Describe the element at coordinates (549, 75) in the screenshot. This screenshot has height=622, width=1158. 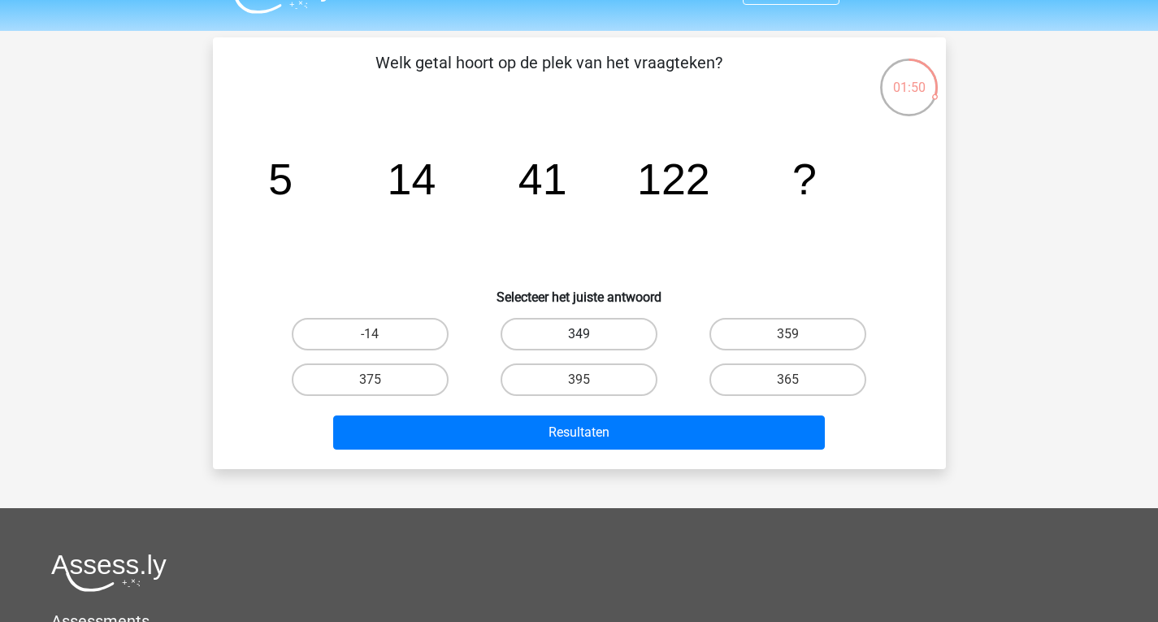
I see `p: Welk getal hoort op de plek van het vraagteken?` at that location.